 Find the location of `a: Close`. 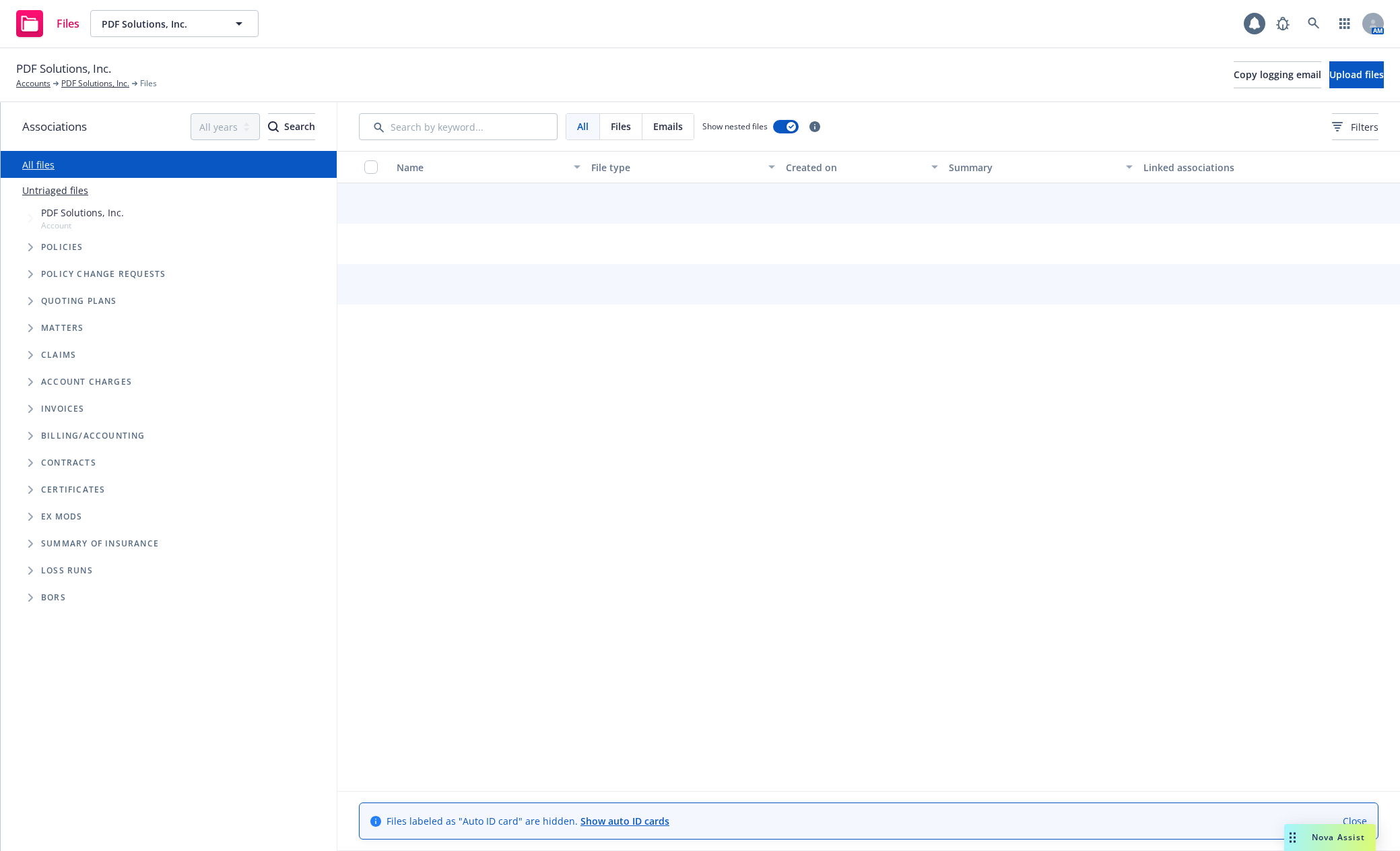

a: Close is located at coordinates (1355, 821).